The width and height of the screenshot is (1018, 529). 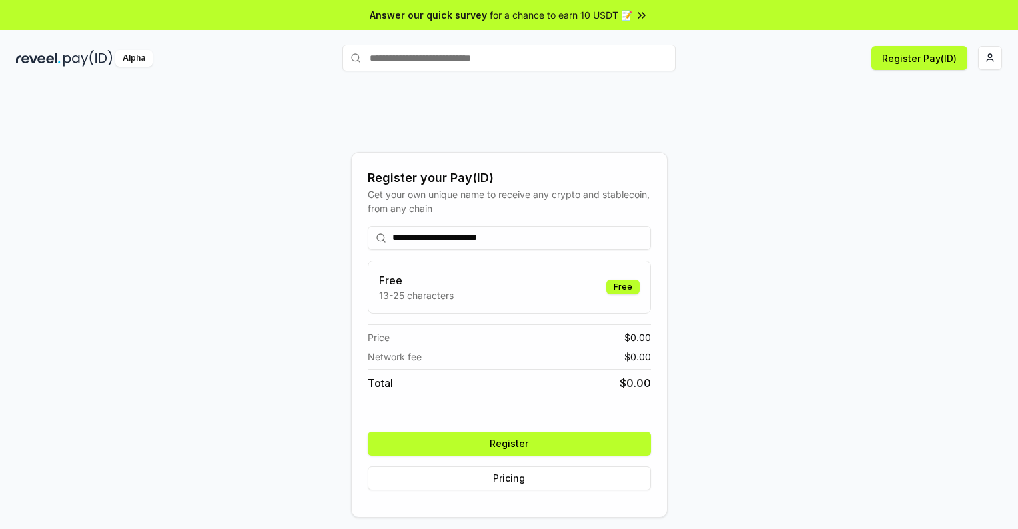 I want to click on button: Register Pay(ID), so click(x=919, y=58).